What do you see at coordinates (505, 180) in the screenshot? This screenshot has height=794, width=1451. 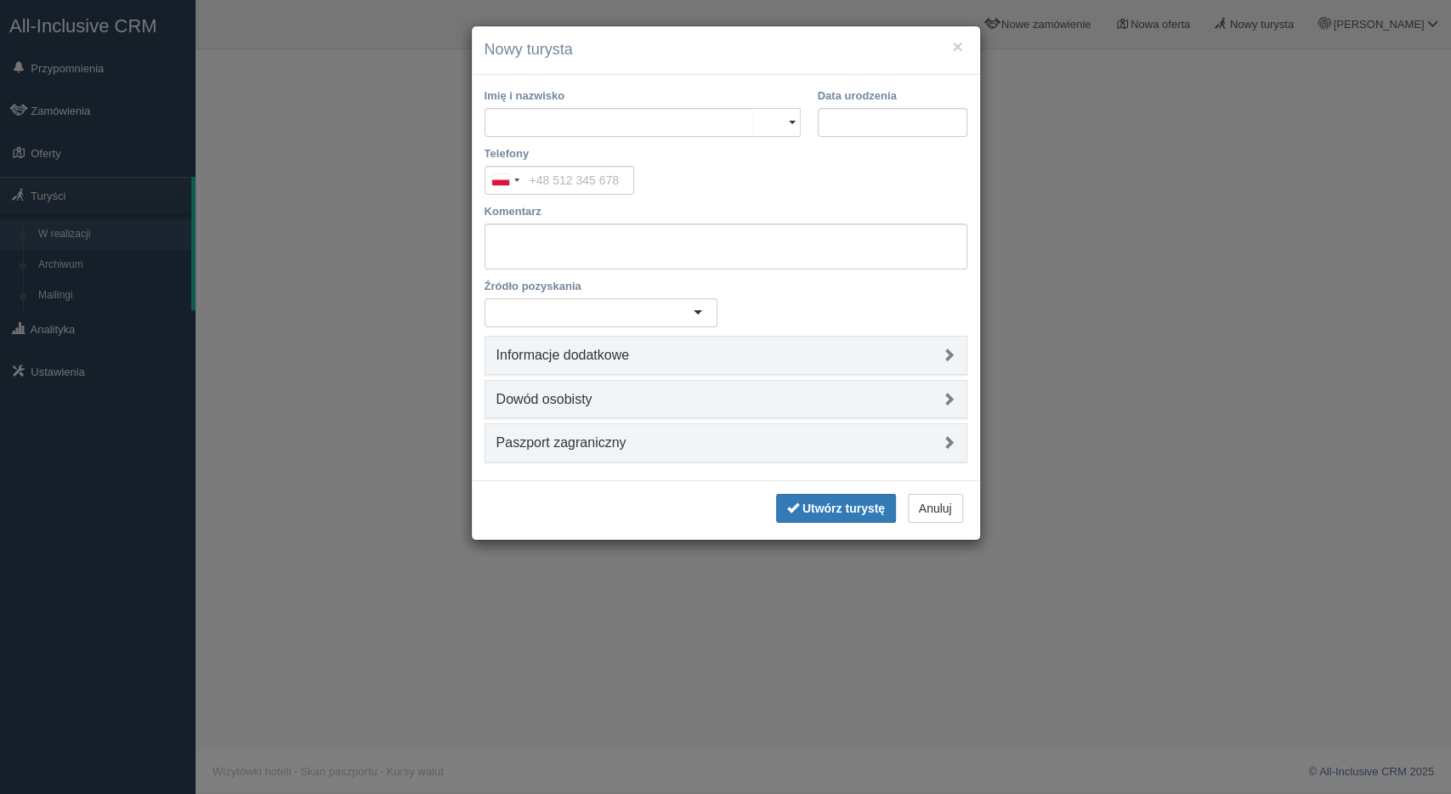 I see `button: Selected country` at bounding box center [505, 180].